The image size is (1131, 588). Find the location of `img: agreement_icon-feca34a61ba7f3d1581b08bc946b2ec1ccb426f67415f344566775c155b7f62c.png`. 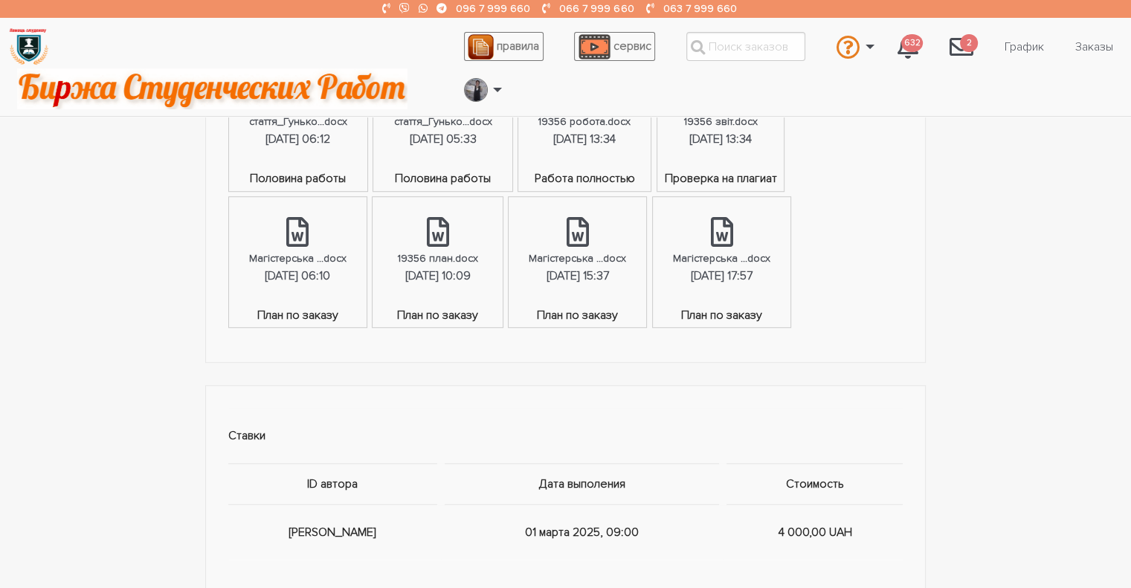

img: agreement_icon-feca34a61ba7f3d1581b08bc946b2ec1ccb426f67415f344566775c155b7f62c.png is located at coordinates (480, 47).